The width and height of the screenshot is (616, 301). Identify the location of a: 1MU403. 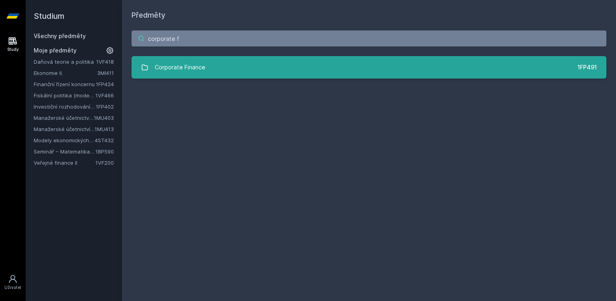
(104, 118).